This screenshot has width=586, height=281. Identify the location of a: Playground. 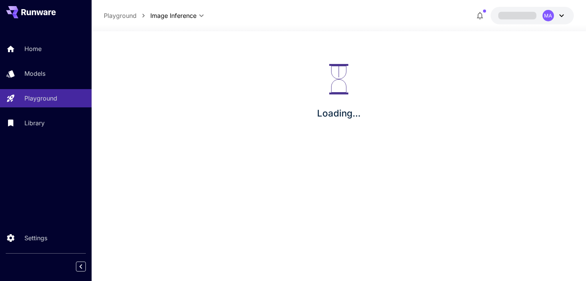
(120, 16).